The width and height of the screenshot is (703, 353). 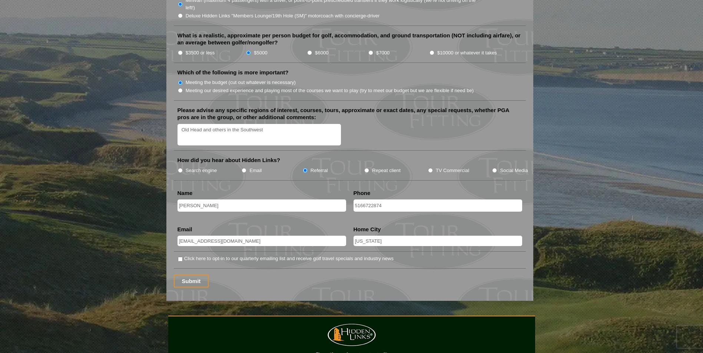 I want to click on input: Submit, so click(x=191, y=281).